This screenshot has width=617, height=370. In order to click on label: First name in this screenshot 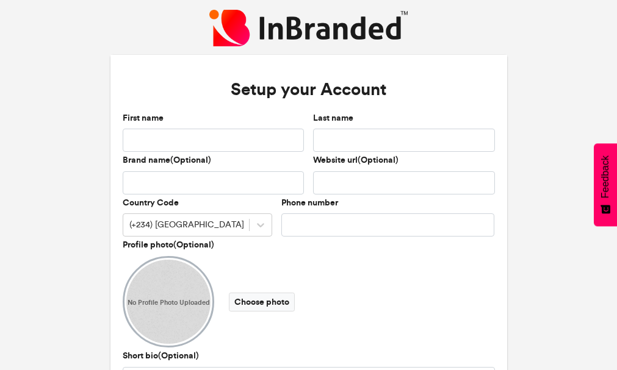, I will do `click(143, 118)`.